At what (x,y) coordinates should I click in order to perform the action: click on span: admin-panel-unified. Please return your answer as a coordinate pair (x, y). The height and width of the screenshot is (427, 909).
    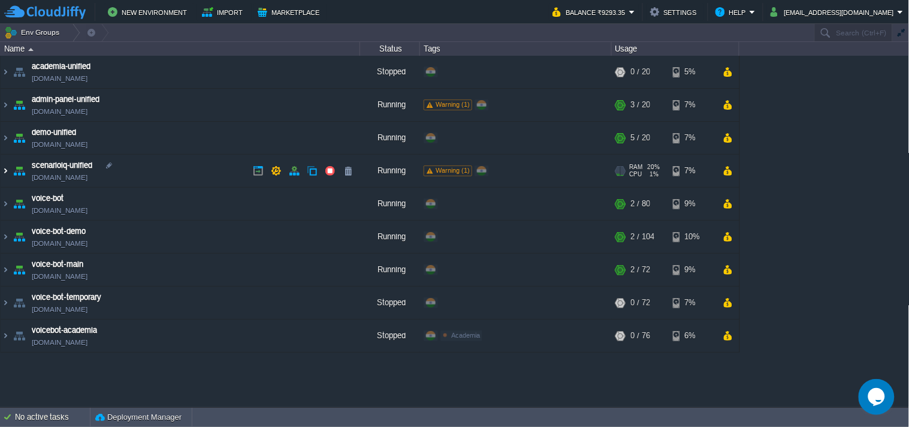
    Looking at the image, I should click on (65, 99).